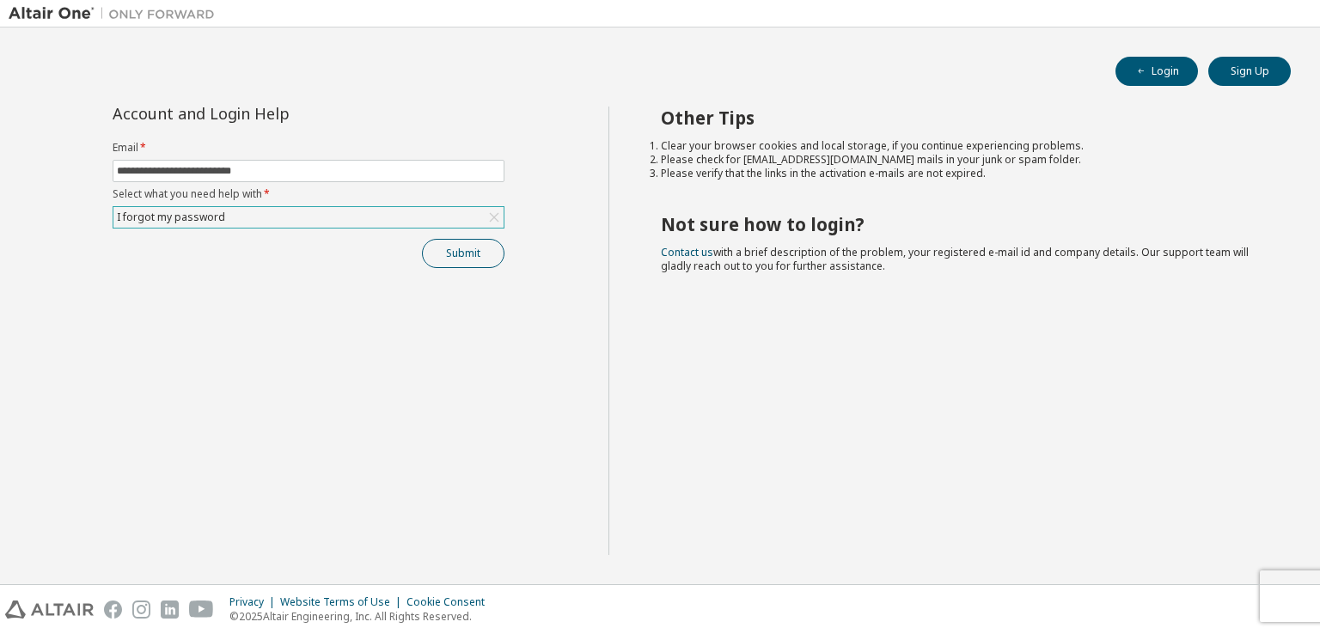 The width and height of the screenshot is (1320, 634). Describe the element at coordinates (308, 148) in the screenshot. I see `label: Email` at that location.